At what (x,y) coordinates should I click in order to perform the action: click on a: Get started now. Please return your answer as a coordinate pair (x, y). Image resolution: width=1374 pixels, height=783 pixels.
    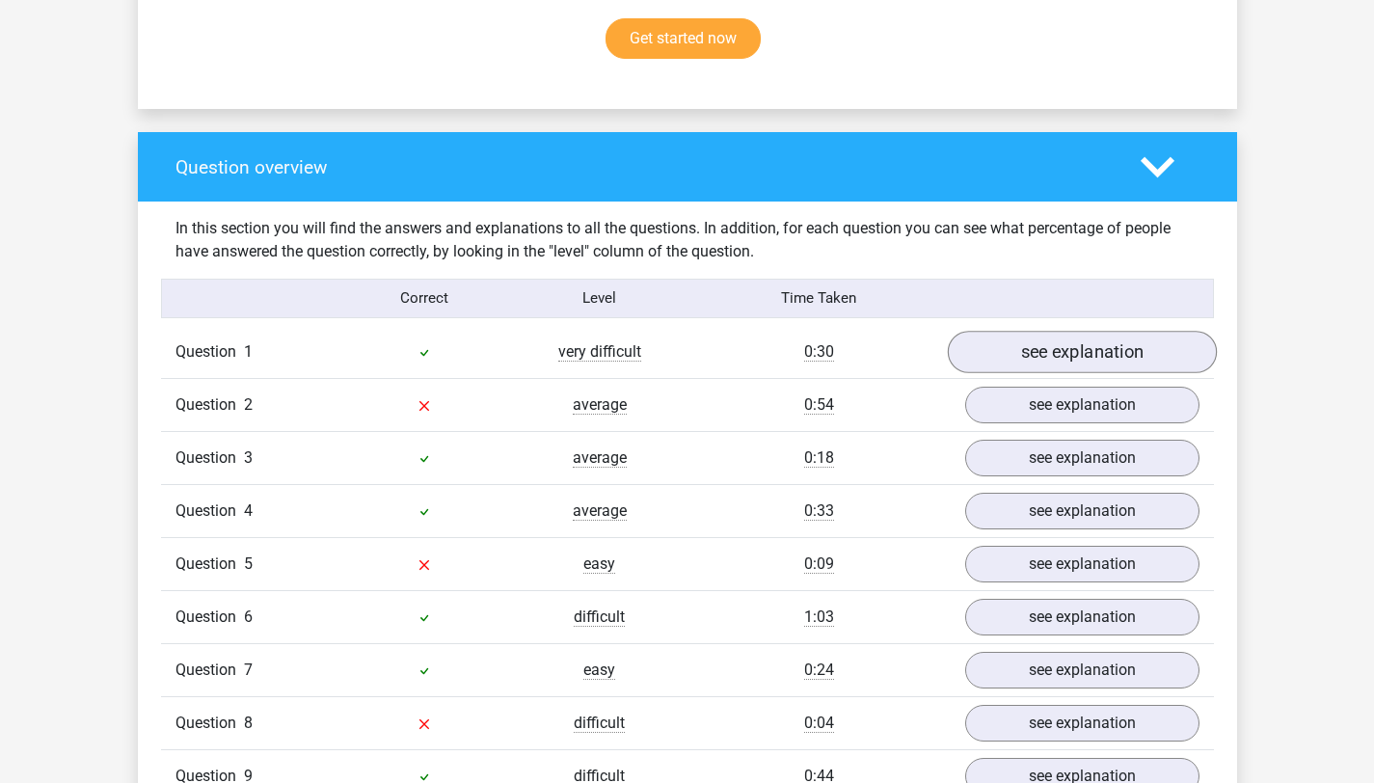
    Looking at the image, I should click on (682, 39).